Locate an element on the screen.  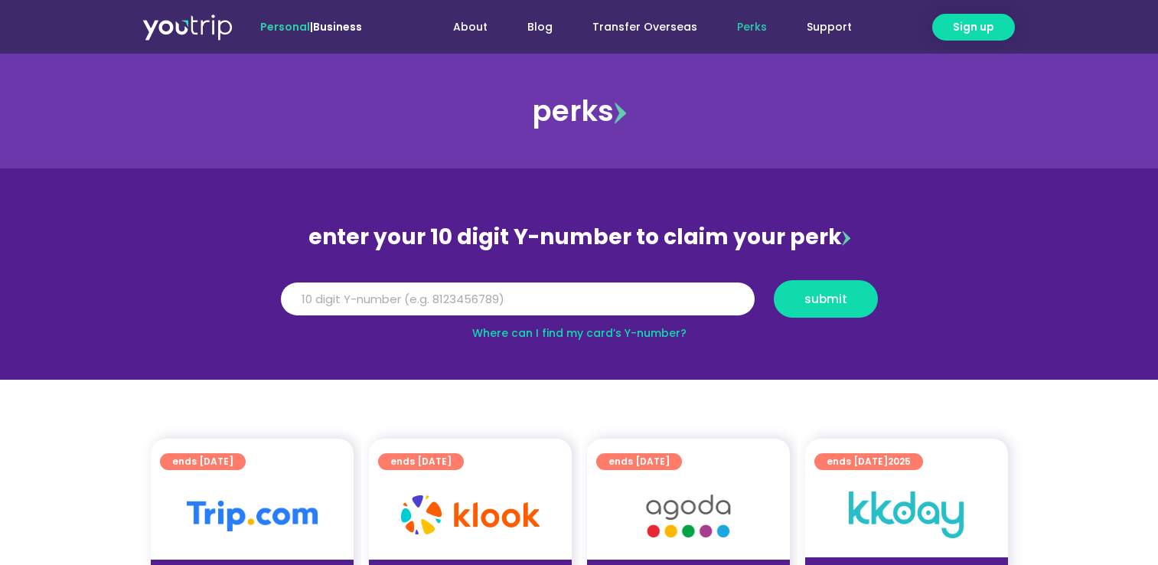
a: Business is located at coordinates (338, 27).